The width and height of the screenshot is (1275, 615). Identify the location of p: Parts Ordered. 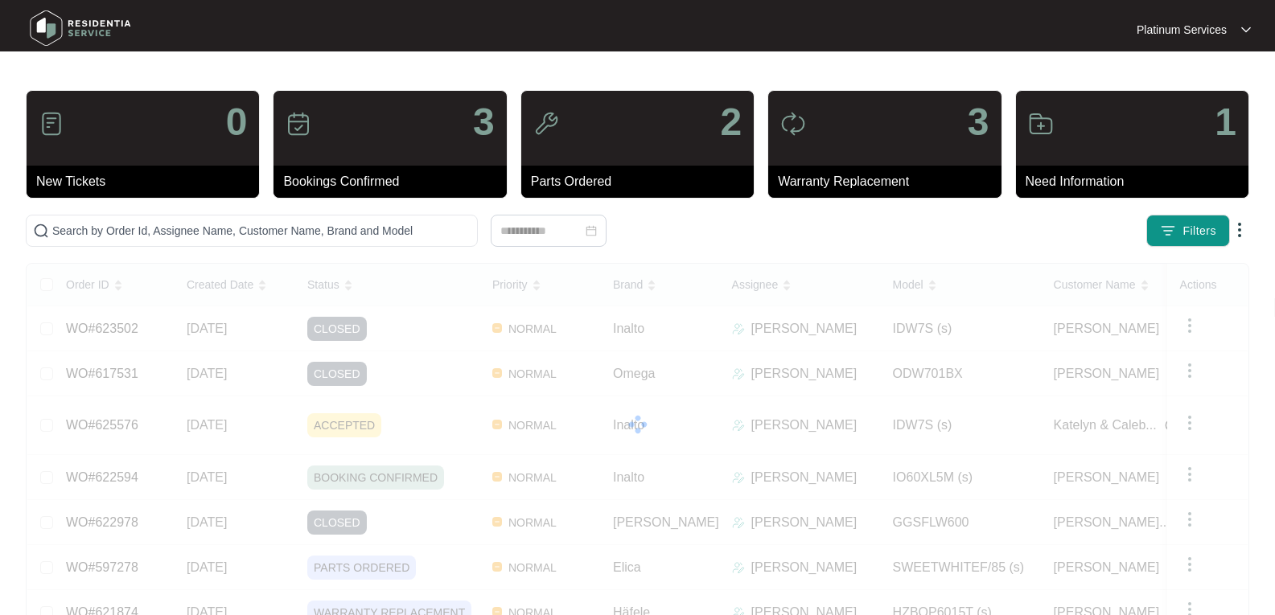
(642, 182).